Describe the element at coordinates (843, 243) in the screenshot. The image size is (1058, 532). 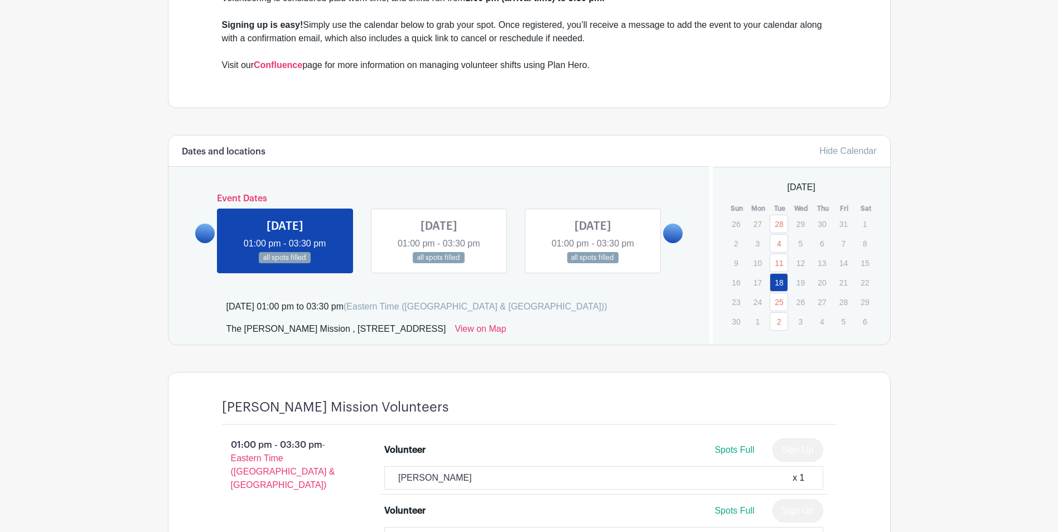
I see `p: 7` at that location.